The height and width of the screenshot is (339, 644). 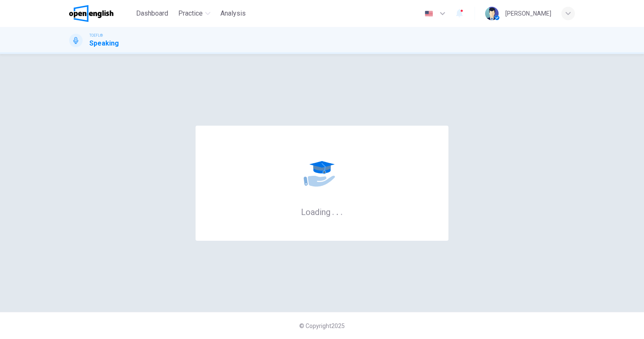 I want to click on button: Dashboard, so click(x=152, y=13).